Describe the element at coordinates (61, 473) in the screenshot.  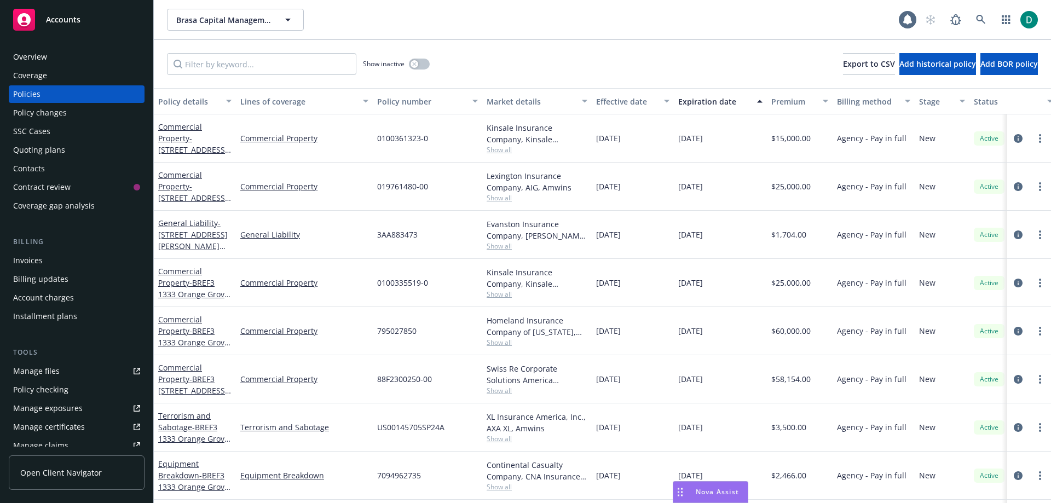
I see `span: Open Client Navigator` at that location.